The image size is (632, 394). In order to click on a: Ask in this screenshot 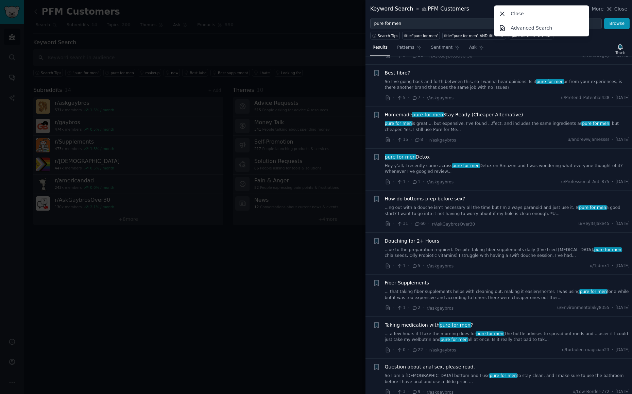, I will do `click(476, 49)`.